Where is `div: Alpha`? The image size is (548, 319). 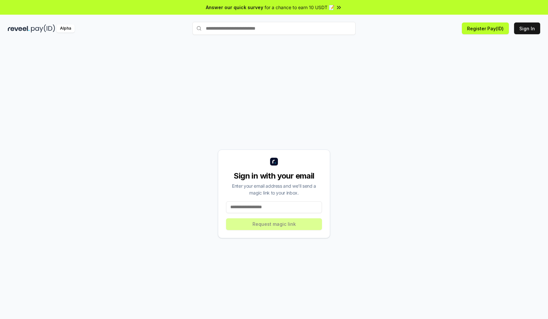 div: Alpha is located at coordinates (66, 28).